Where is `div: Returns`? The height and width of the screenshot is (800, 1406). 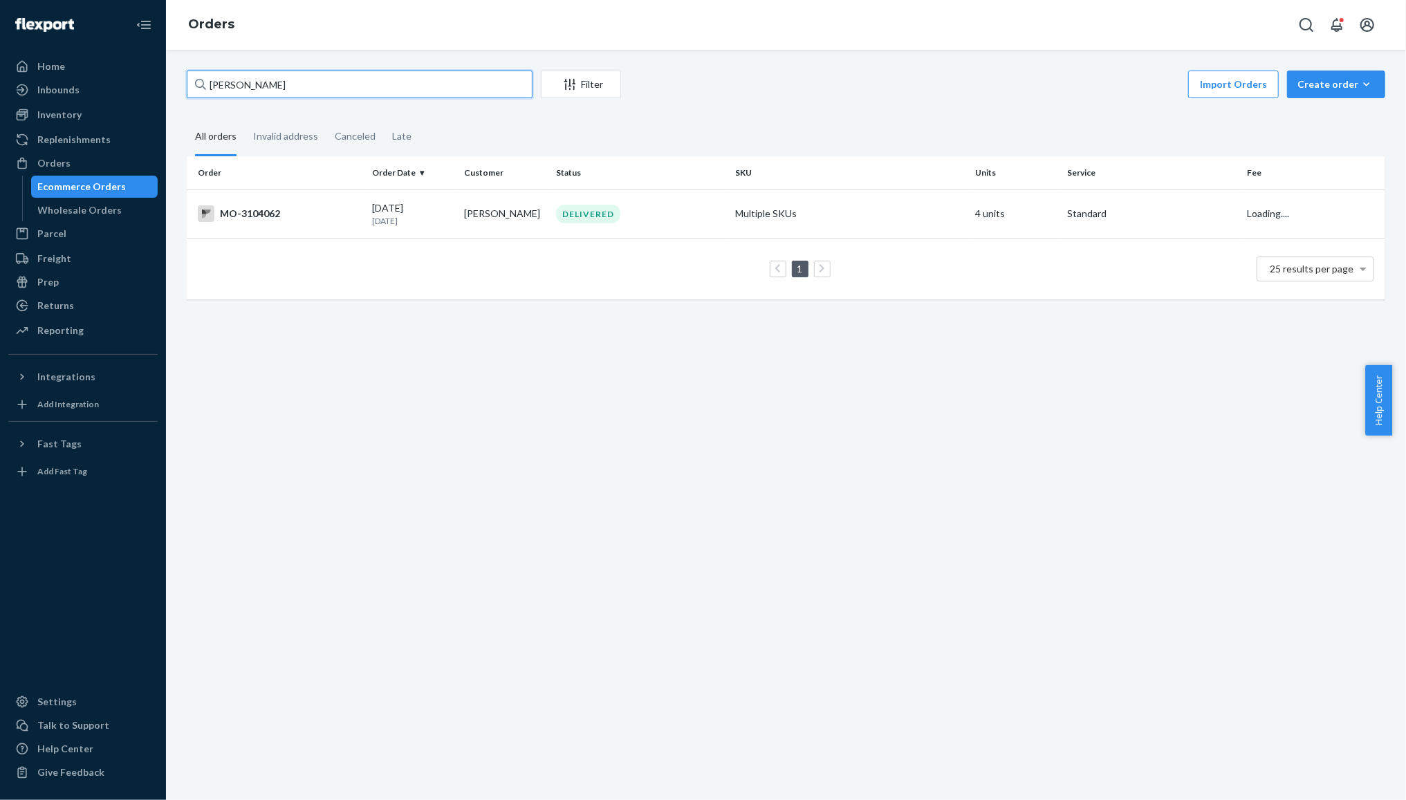
div: Returns is located at coordinates (55, 306).